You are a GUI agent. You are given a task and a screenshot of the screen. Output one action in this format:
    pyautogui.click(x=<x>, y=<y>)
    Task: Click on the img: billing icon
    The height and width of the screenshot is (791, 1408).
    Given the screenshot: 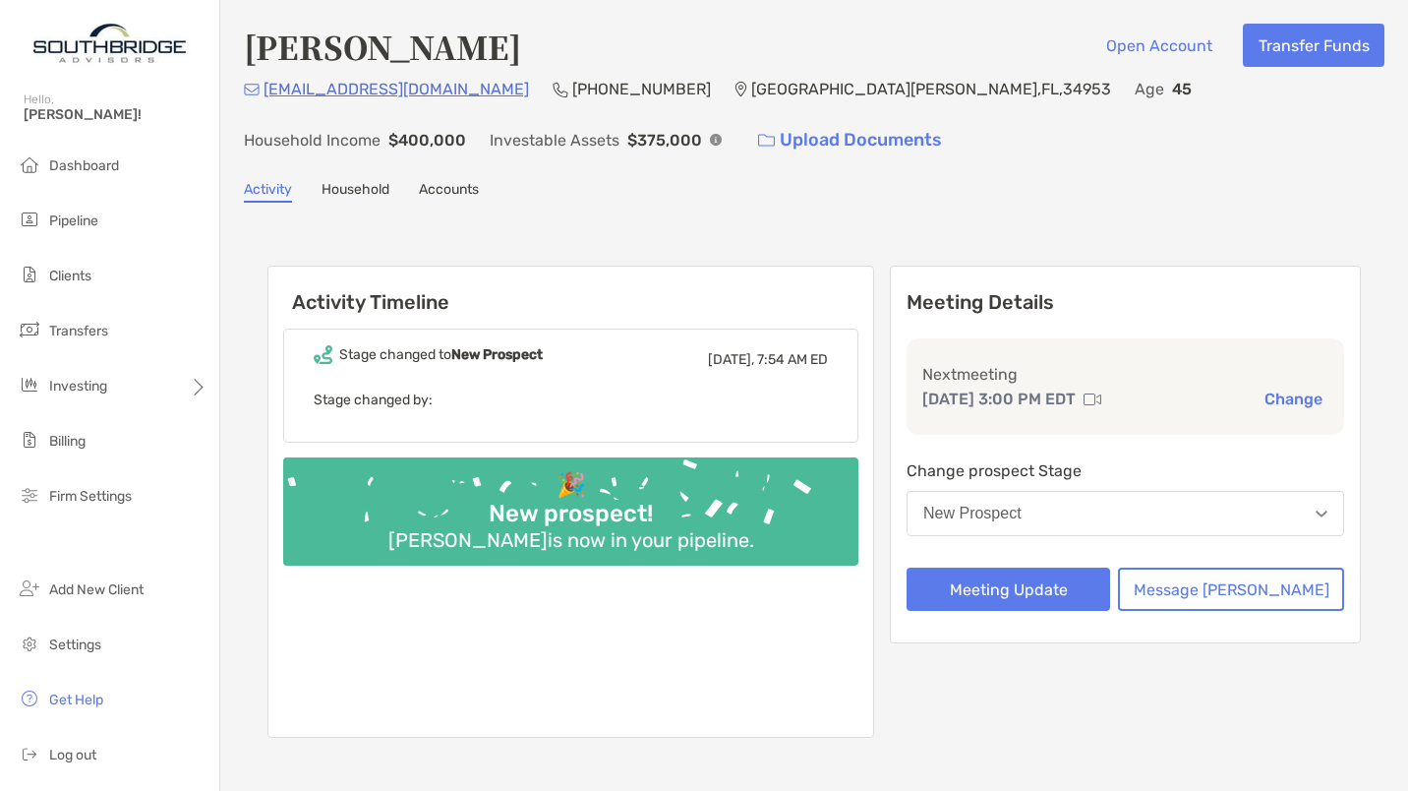 What is the action you would take?
    pyautogui.click(x=30, y=440)
    